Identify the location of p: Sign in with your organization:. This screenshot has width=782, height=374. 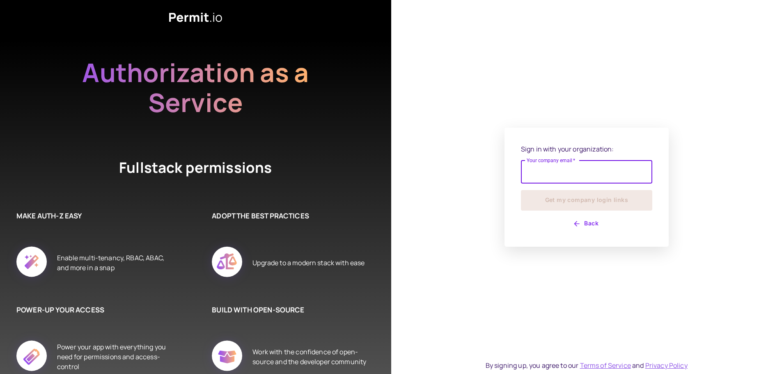
(586, 149).